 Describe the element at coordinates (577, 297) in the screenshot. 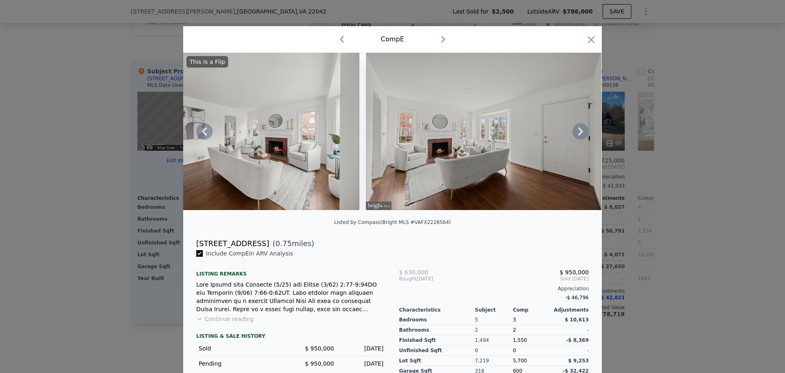

I see `span: -$ 46,796` at that location.